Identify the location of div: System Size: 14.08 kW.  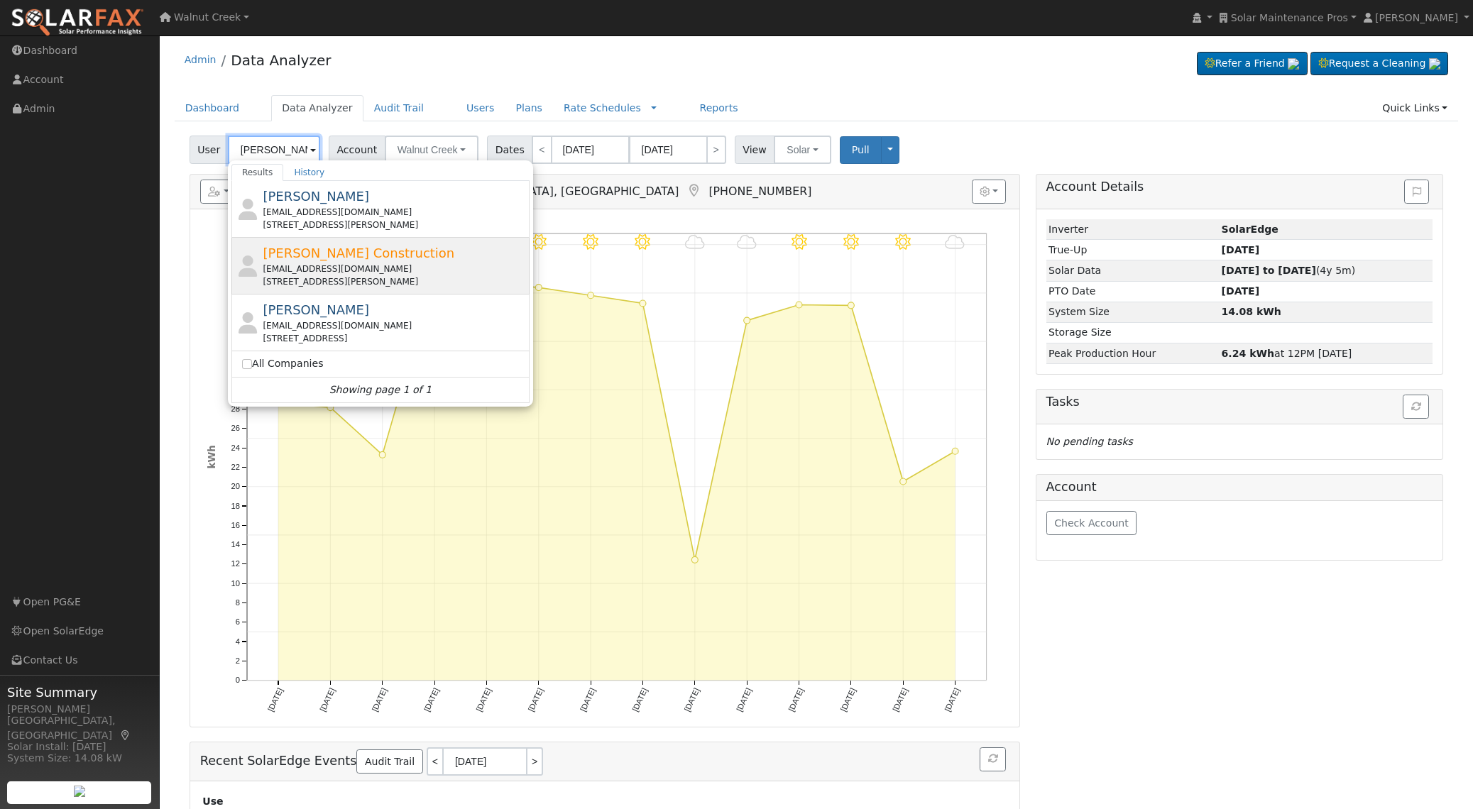
(80, 758).